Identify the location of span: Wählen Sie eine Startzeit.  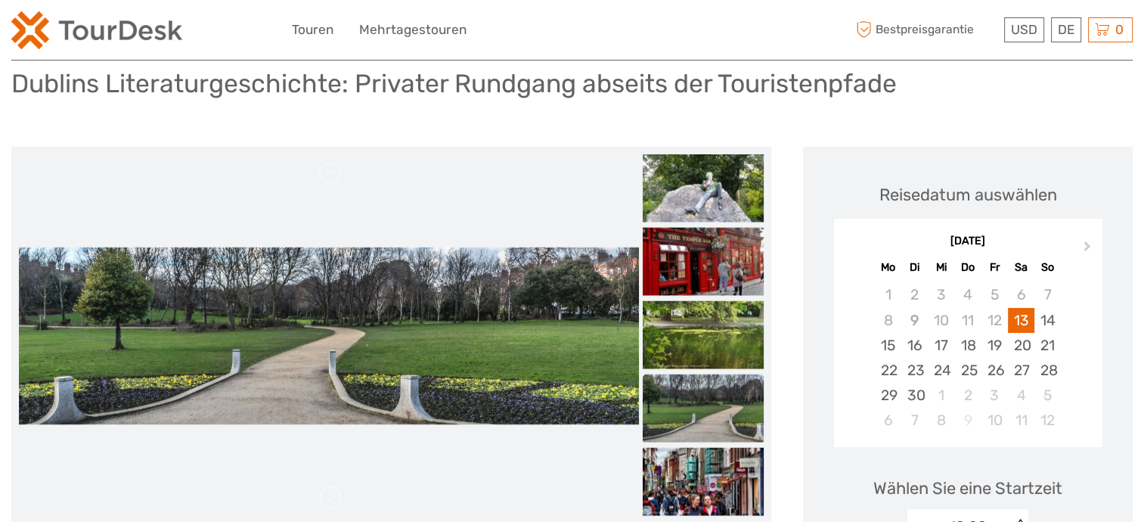
(968, 488).